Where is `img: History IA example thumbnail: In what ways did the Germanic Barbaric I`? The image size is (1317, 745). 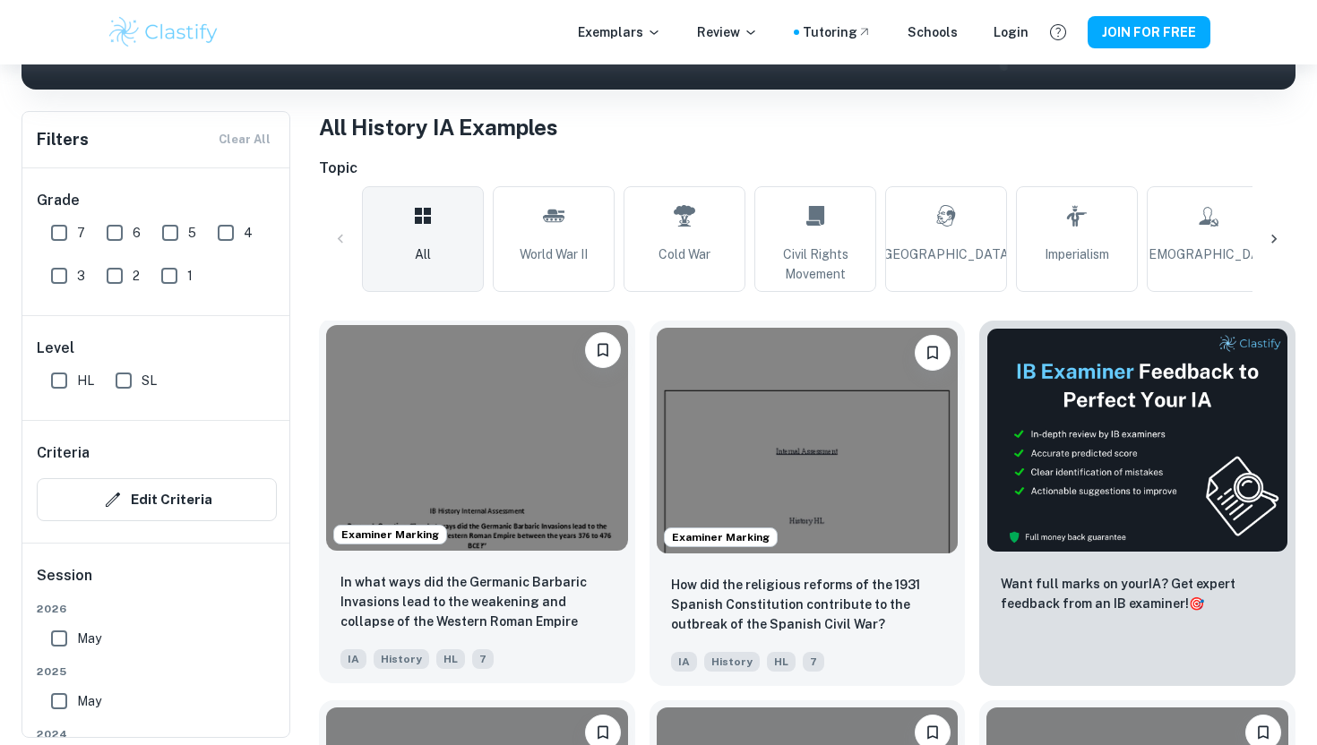 img: History IA example thumbnail: In what ways did the Germanic Barbaric I is located at coordinates (477, 438).